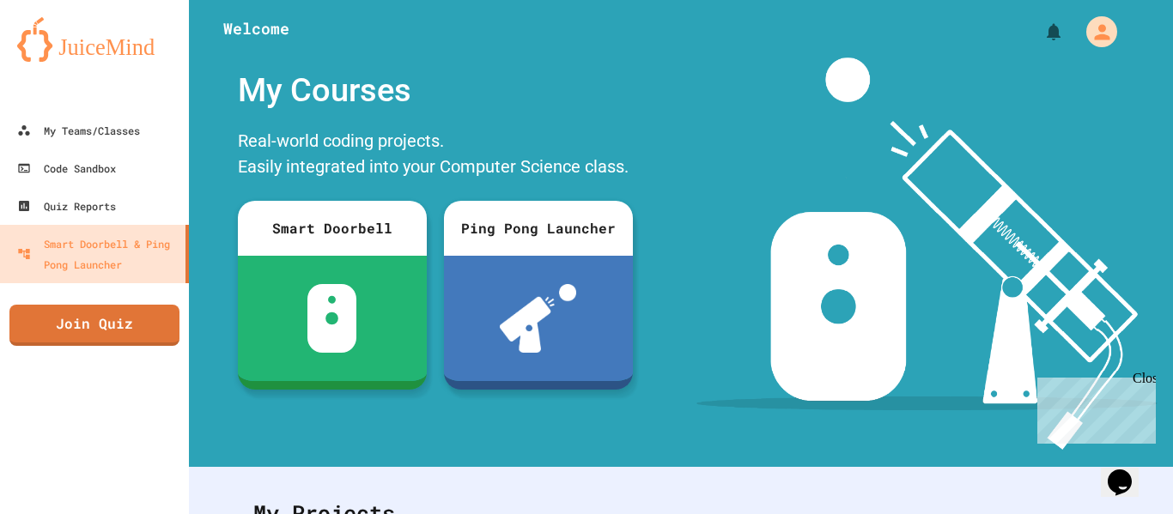 The width and height of the screenshot is (1173, 514). Describe the element at coordinates (435, 90) in the screenshot. I see `div: My Courses` at that location.